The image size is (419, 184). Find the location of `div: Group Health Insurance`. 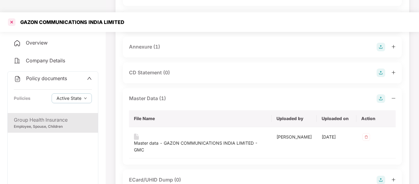

div: Group Health Insurance is located at coordinates (53, 120).